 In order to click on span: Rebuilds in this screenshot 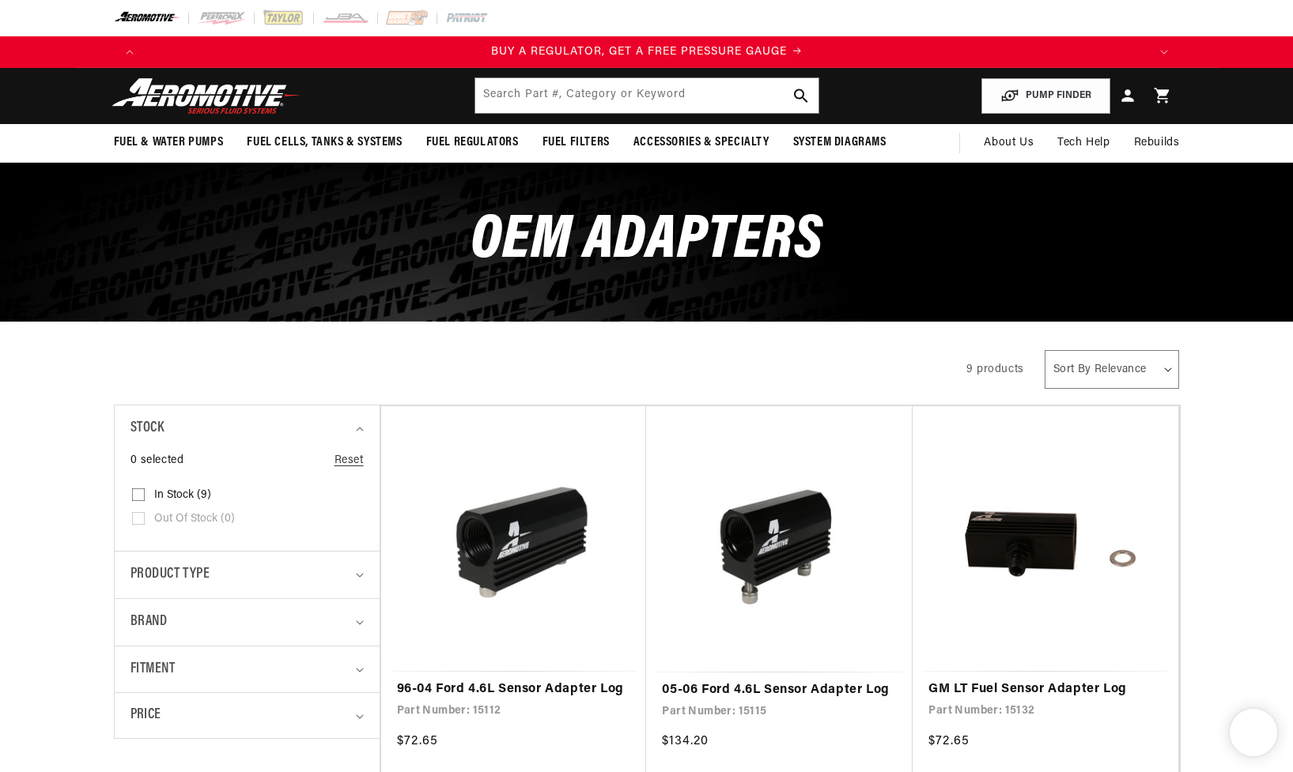, I will do `click(1157, 143)`.